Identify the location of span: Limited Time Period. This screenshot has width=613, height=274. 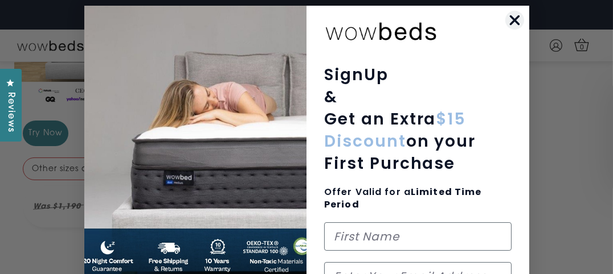
(402, 198).